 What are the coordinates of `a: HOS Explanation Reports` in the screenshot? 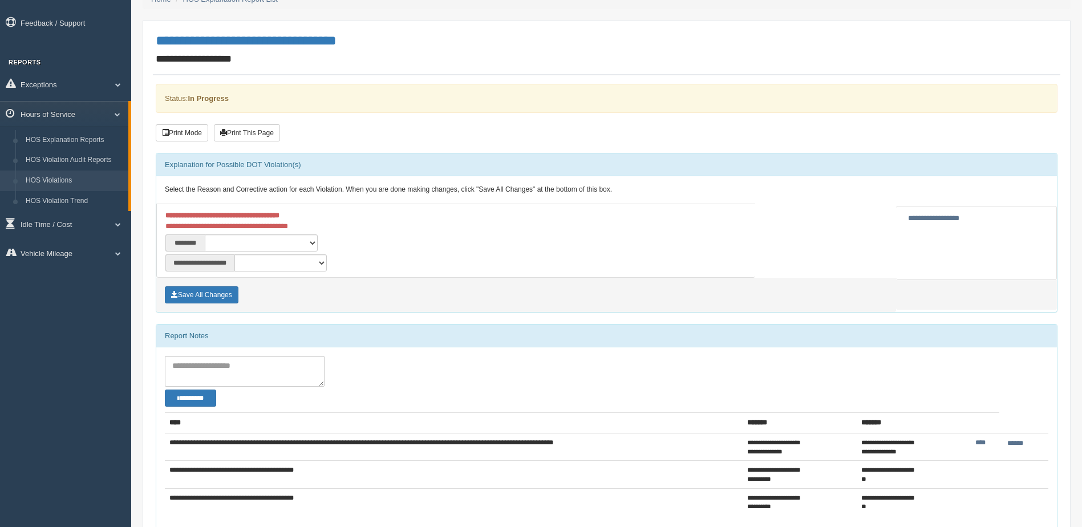 It's located at (74, 140).